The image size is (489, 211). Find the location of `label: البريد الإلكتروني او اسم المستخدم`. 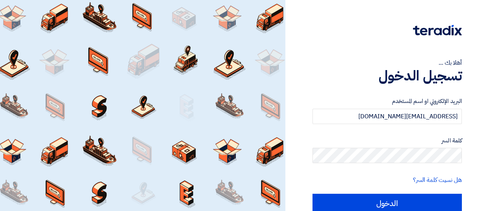

label: البريد الإلكتروني او اسم المستخدم is located at coordinates (387, 101).